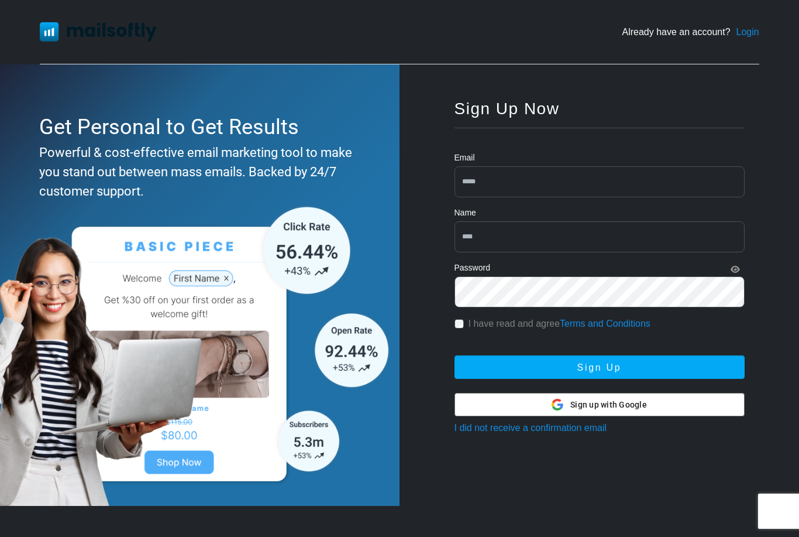 The image size is (799, 537). I want to click on a: Login, so click(748, 32).